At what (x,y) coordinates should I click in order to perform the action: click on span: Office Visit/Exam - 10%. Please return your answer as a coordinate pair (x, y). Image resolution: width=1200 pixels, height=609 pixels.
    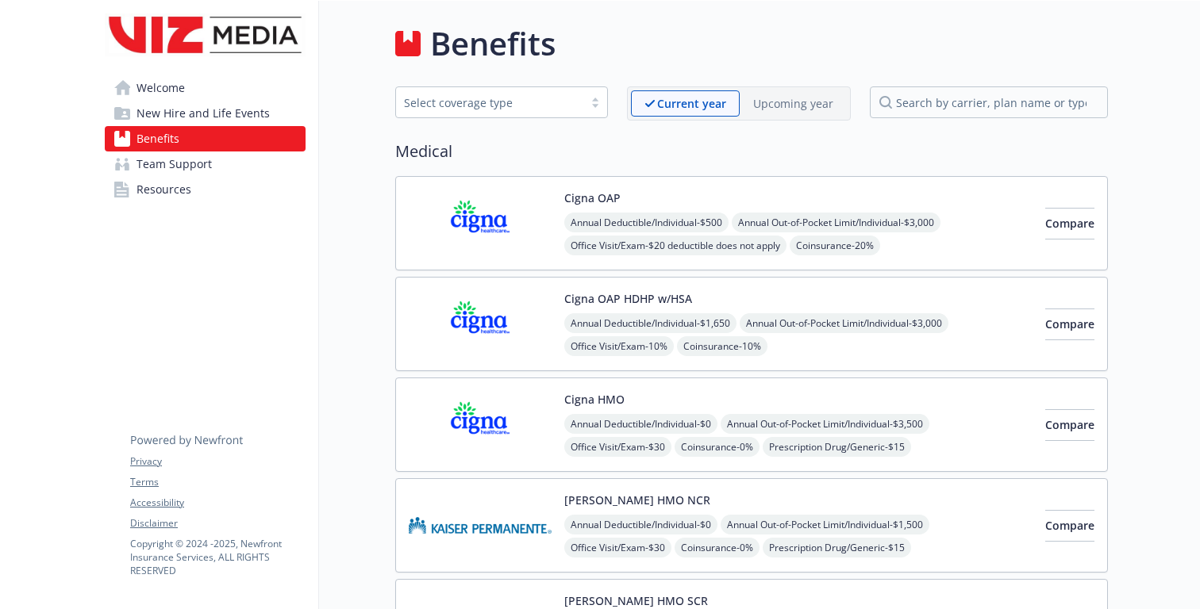
    Looking at the image, I should click on (619, 346).